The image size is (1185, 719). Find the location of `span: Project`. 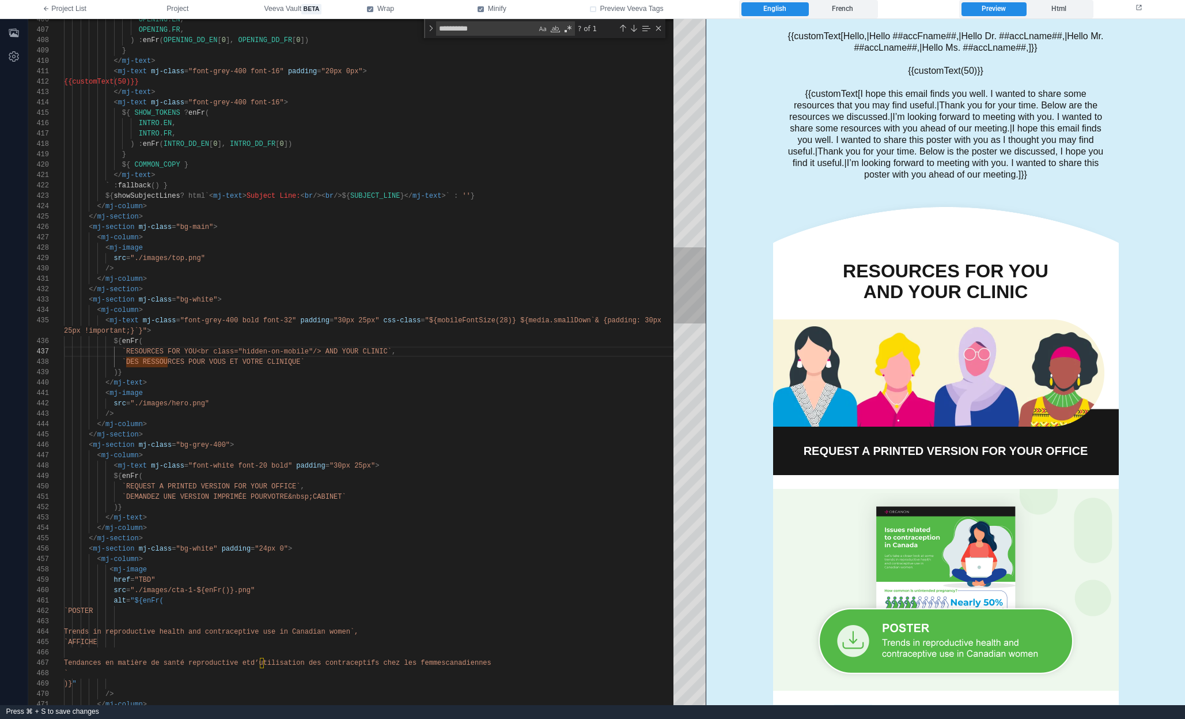

span: Project is located at coordinates (177, 9).